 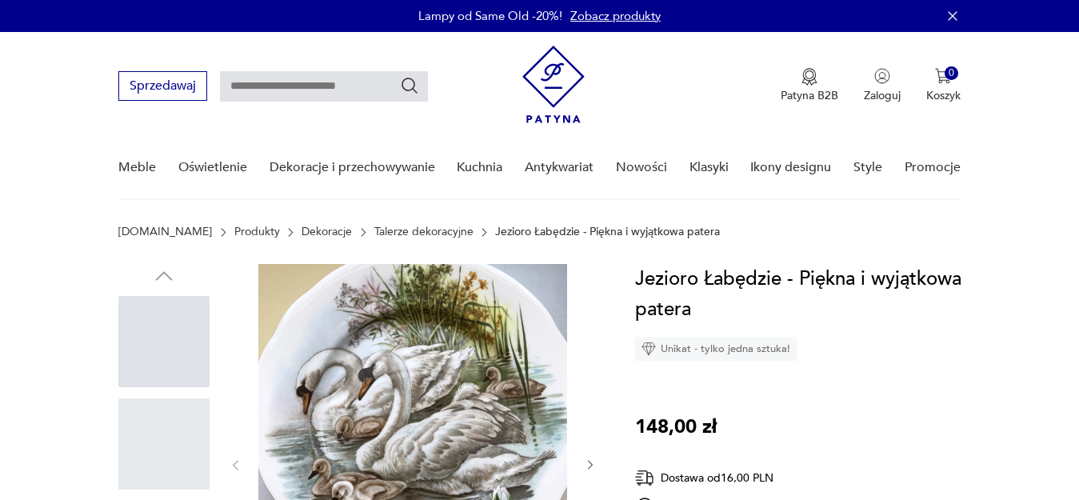 What do you see at coordinates (644, 477) in the screenshot?
I see `img: Ikona dostawy` at bounding box center [644, 477].